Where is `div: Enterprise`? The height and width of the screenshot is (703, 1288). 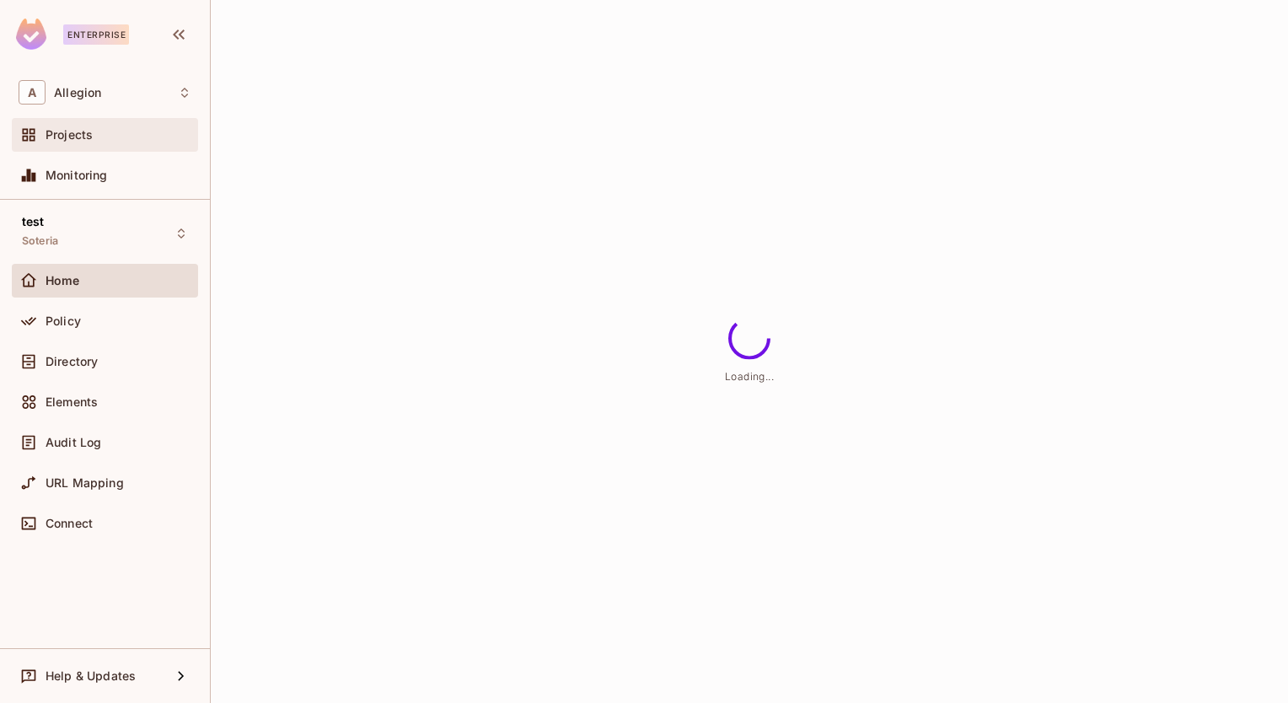 div: Enterprise is located at coordinates (96, 35).